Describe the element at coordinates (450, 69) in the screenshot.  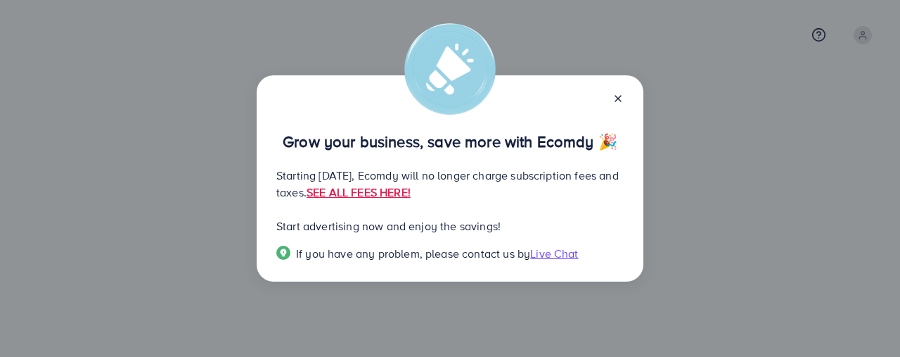
I see `img: alert` at that location.